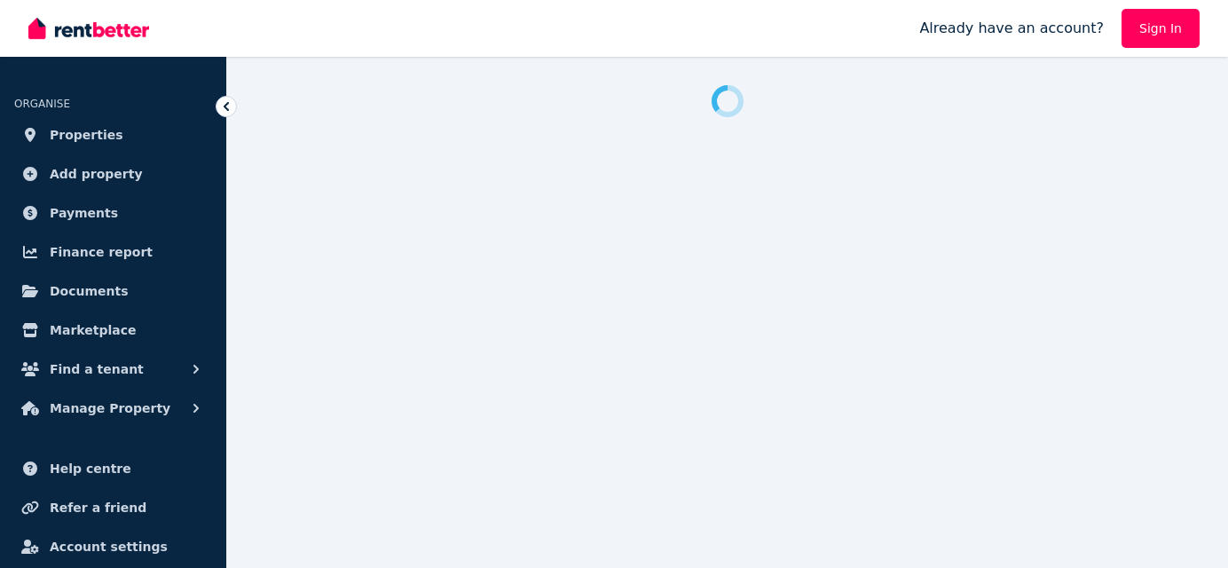 This screenshot has height=568, width=1228. I want to click on span: Account settings, so click(108, 547).